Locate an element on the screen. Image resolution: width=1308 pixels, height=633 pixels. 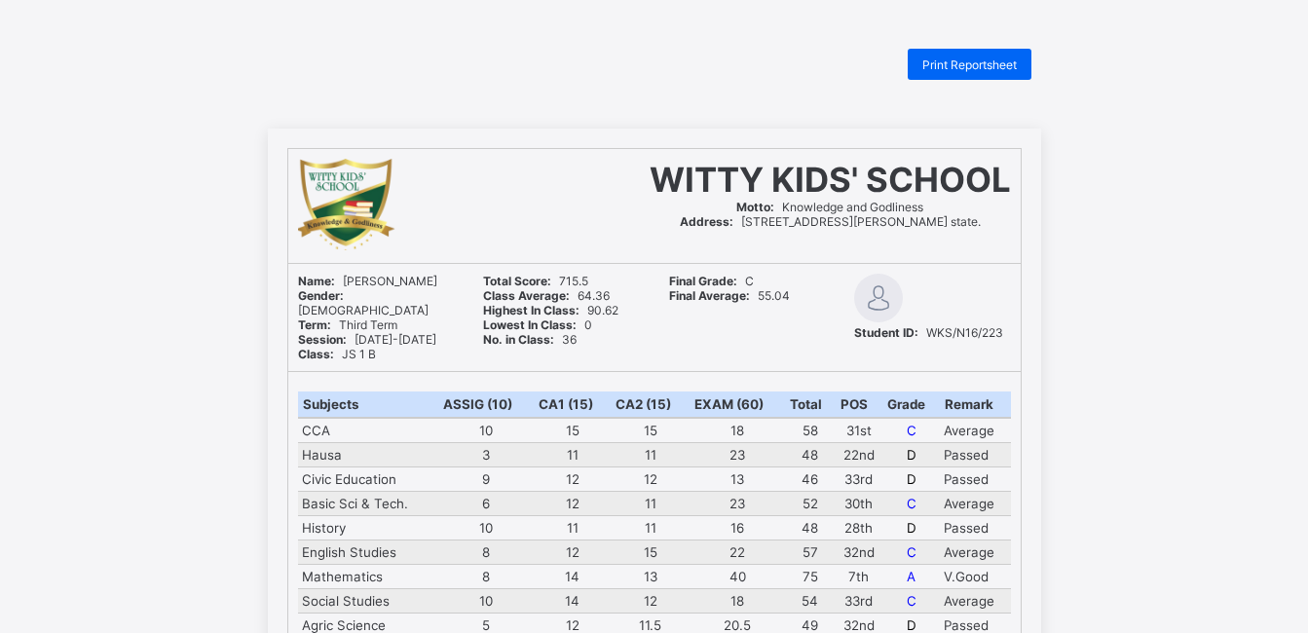
td: 6 is located at coordinates (486, 503).